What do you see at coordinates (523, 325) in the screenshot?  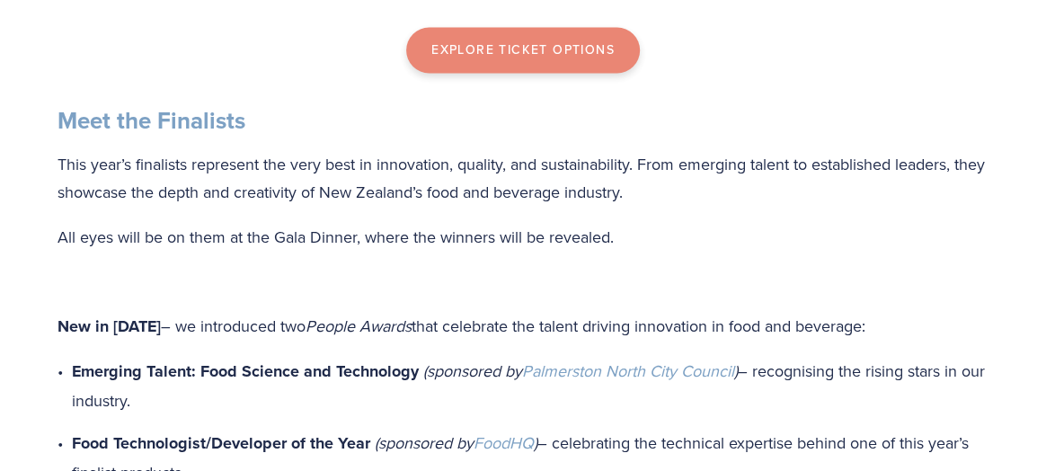 I see `p: – we introduced two that celebrate the talent driving innovation in food and beverage:` at bounding box center [523, 325].